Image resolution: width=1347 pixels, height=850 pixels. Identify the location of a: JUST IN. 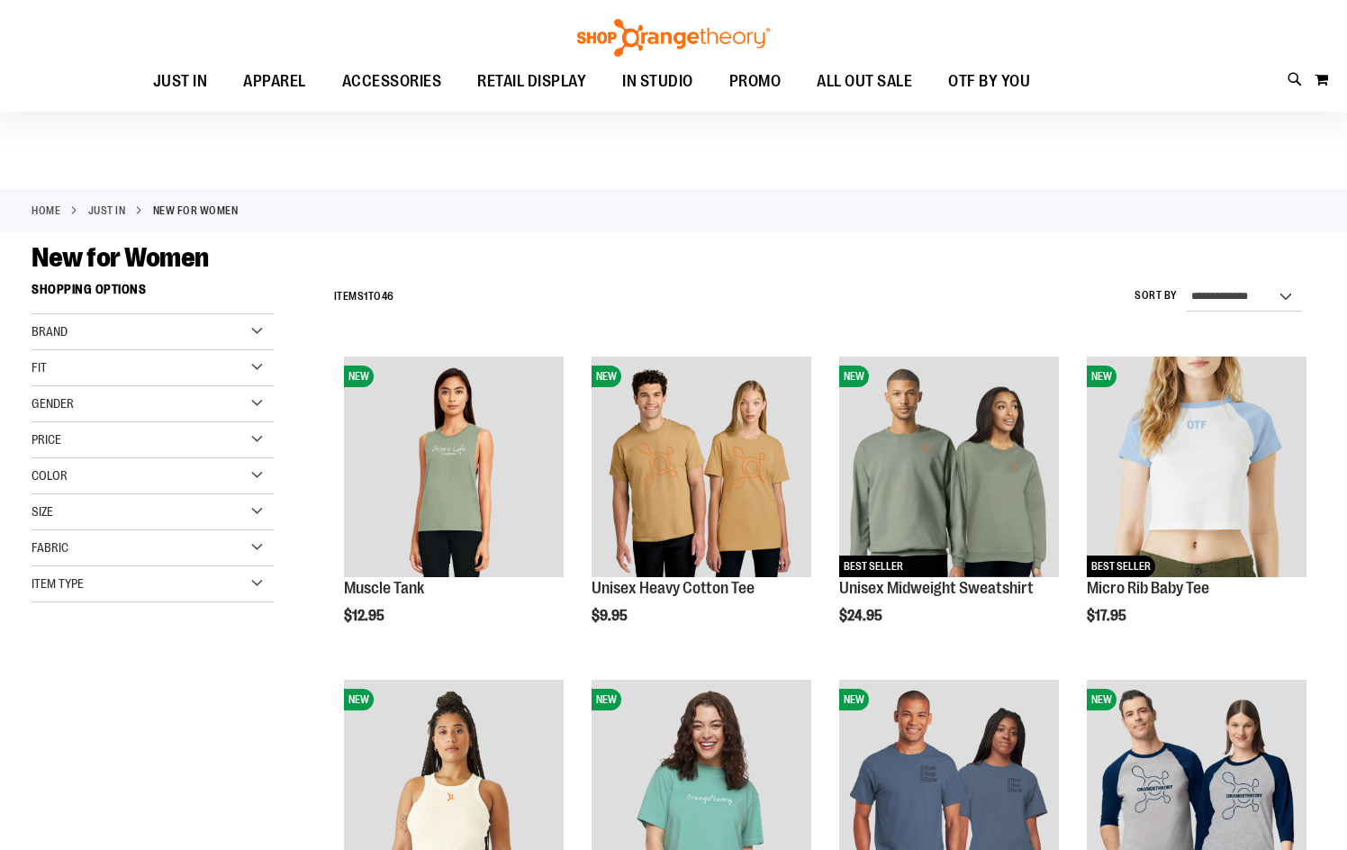
(107, 211).